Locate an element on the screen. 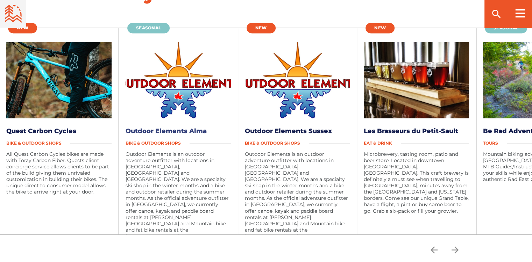  span: Seasonal is located at coordinates (148, 28).